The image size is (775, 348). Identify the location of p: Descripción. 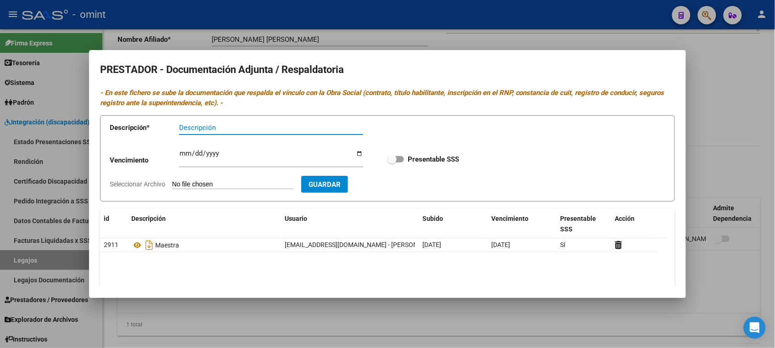
(144, 128).